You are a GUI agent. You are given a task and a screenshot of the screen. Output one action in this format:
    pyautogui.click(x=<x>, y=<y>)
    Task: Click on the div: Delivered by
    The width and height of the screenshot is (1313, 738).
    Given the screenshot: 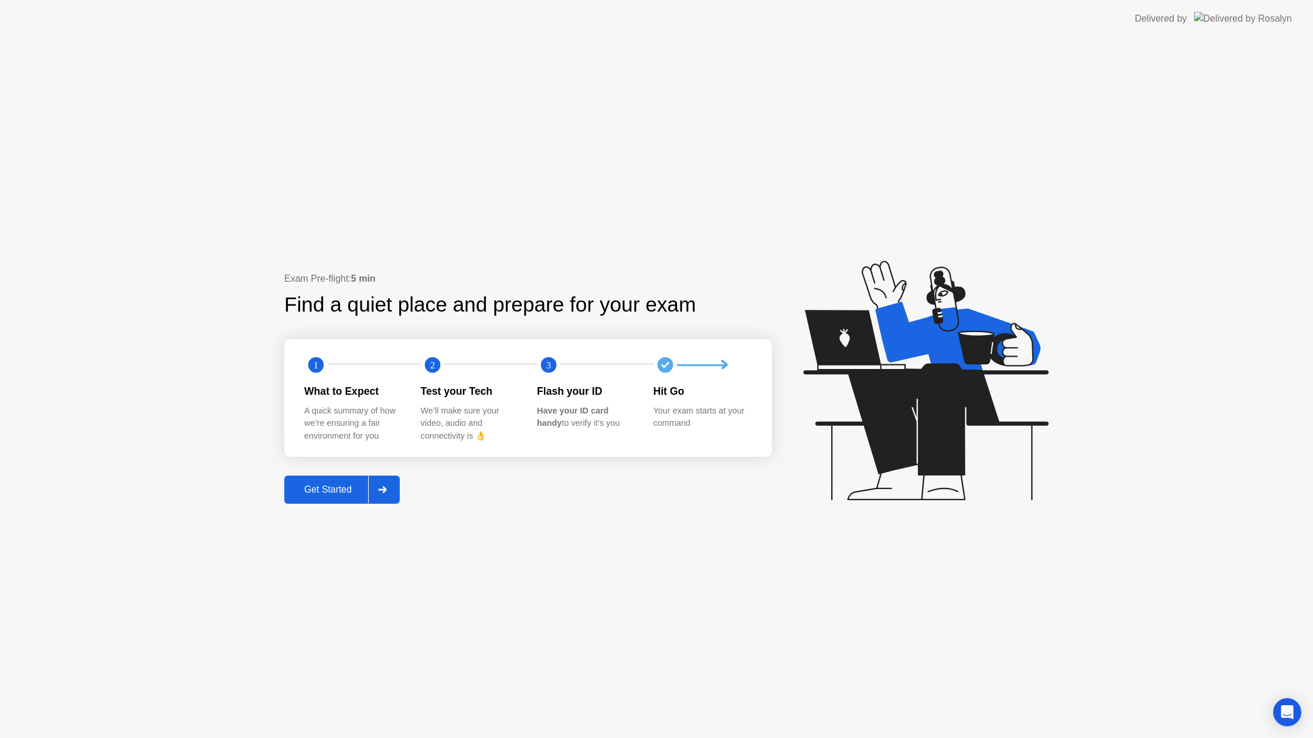 What is the action you would take?
    pyautogui.click(x=1160, y=19)
    